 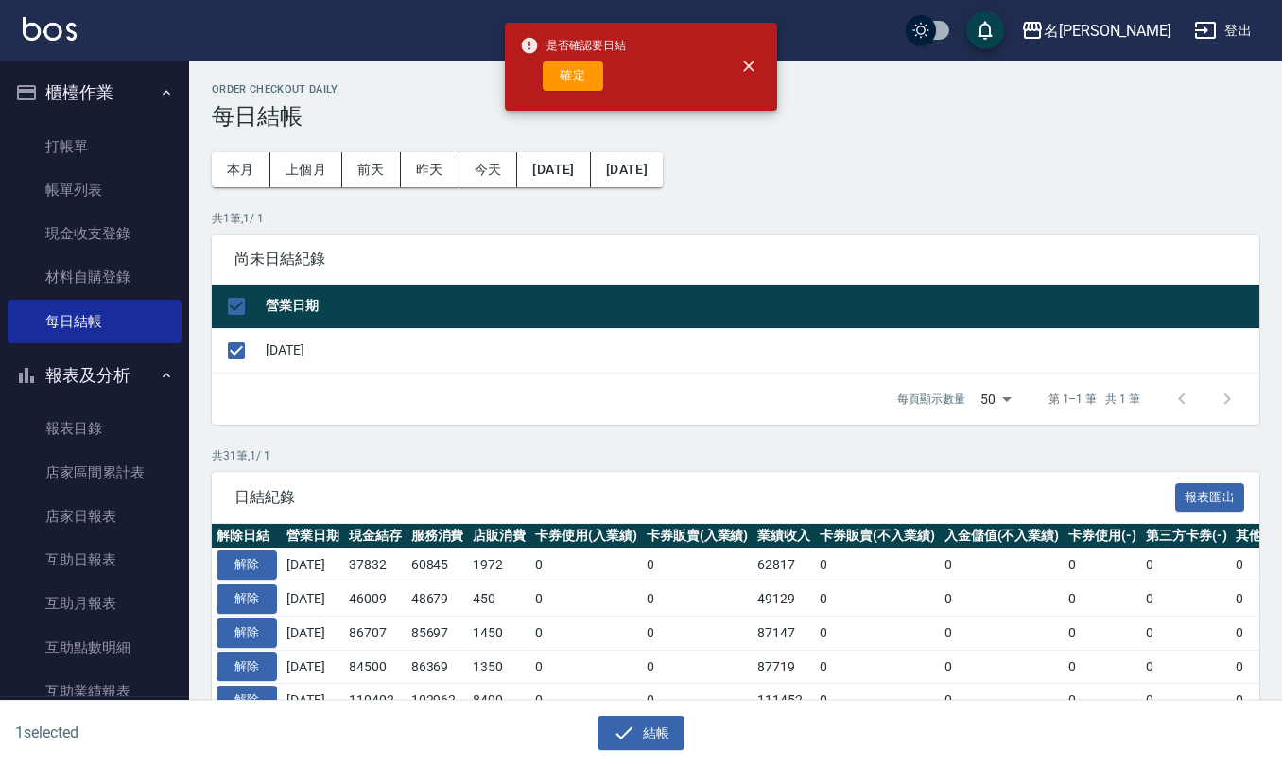 I want to click on button: 櫃檯作業, so click(x=95, y=93).